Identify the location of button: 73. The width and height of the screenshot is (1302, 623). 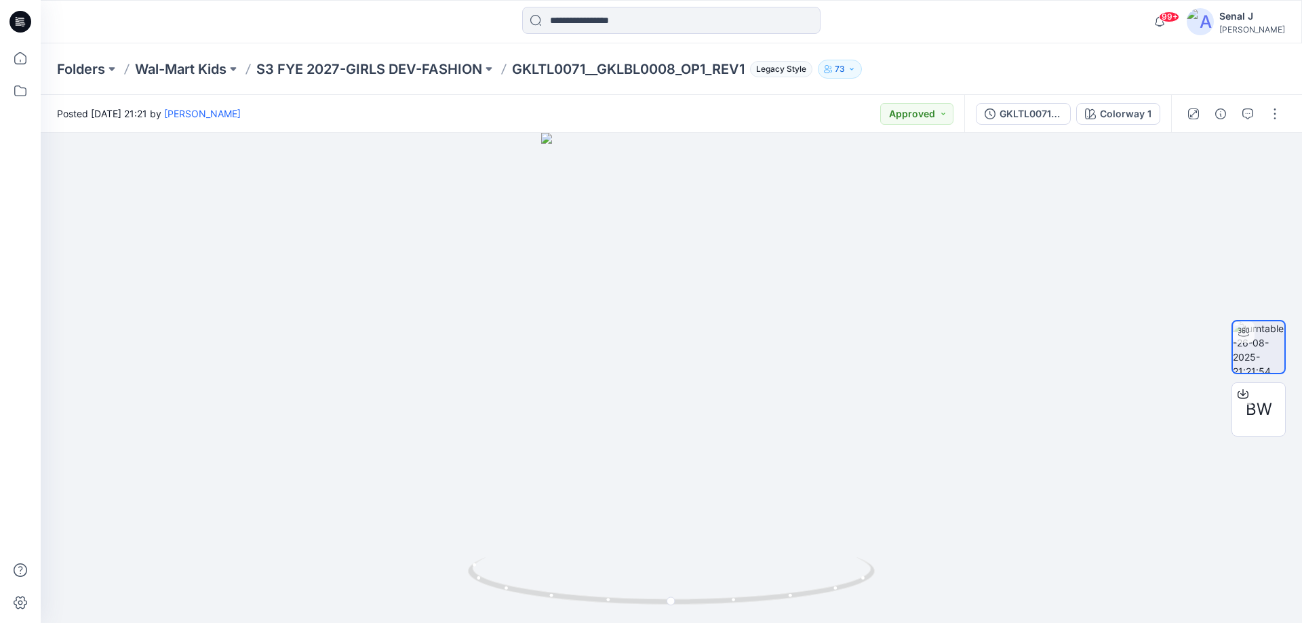
(839, 69).